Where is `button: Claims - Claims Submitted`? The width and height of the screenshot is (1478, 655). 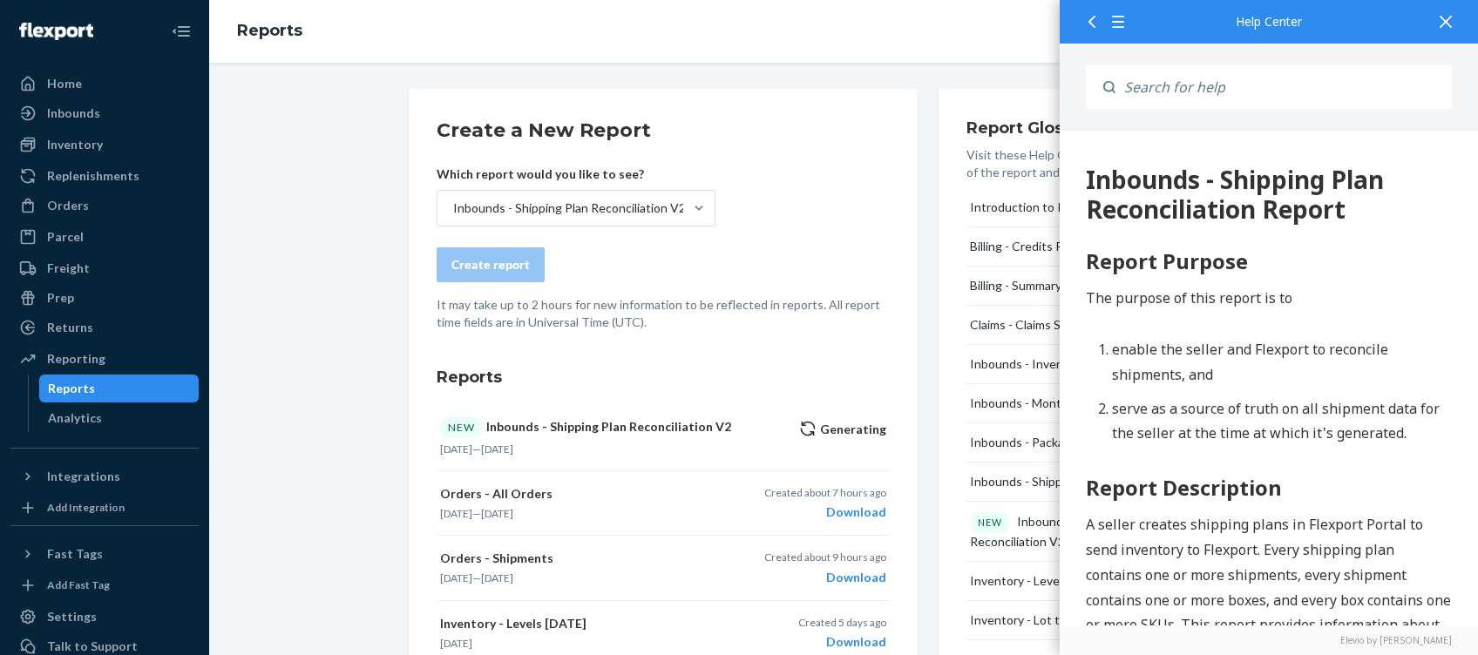 button: Claims - Claims Submitted is located at coordinates (1108, 325).